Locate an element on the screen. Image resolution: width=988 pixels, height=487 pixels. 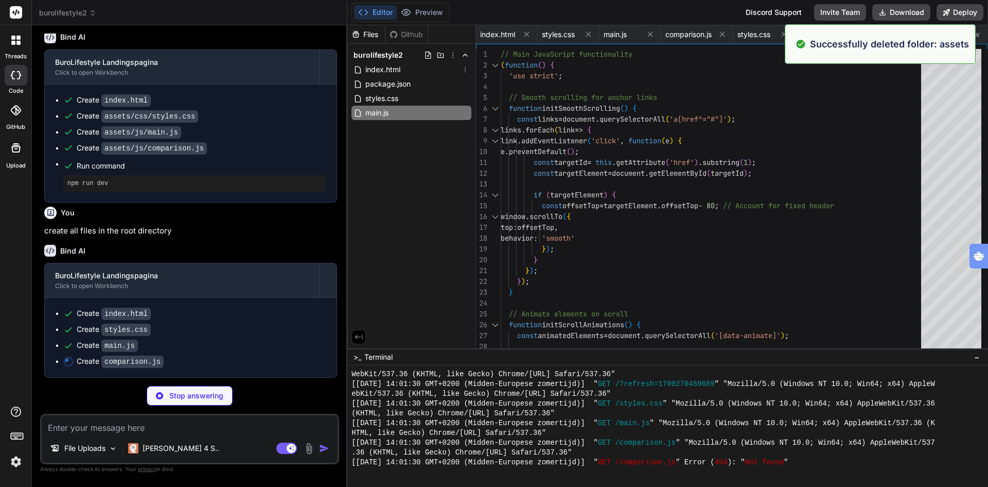
div: 27 is located at coordinates (482, 335).